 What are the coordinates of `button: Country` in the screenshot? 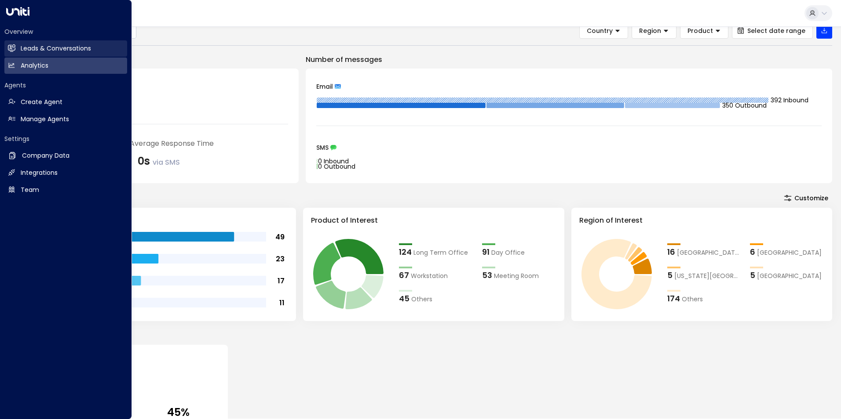 It's located at (603, 31).